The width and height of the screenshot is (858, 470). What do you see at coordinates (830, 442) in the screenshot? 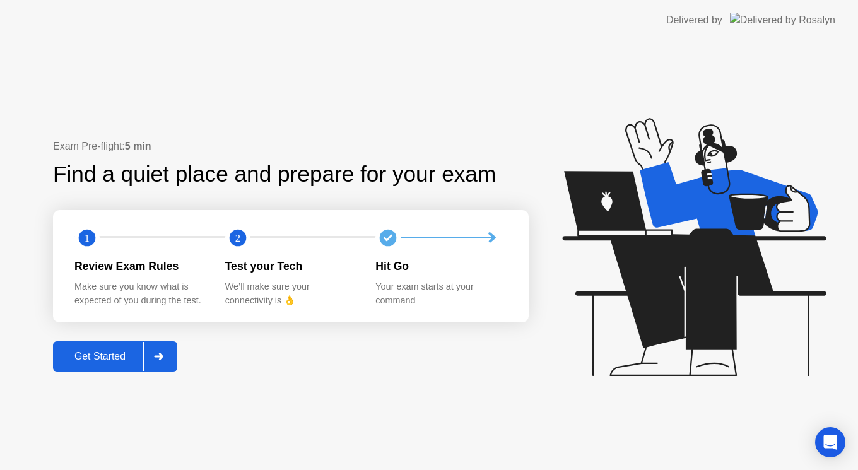
I see `div: Open Intercom Messenger` at bounding box center [830, 442].